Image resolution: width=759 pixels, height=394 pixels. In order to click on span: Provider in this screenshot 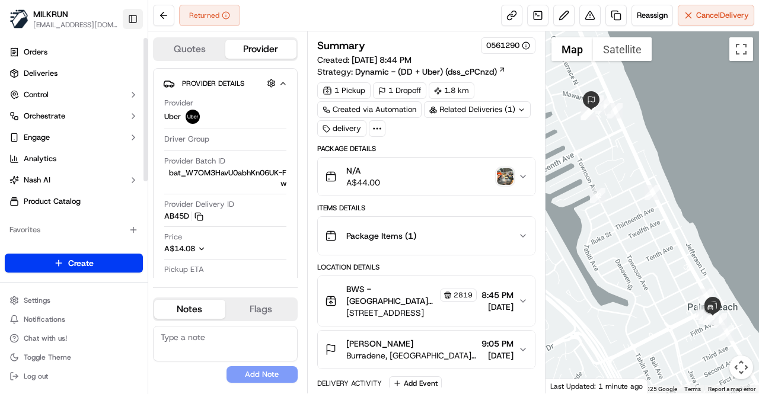, I will do `click(179, 103)`.